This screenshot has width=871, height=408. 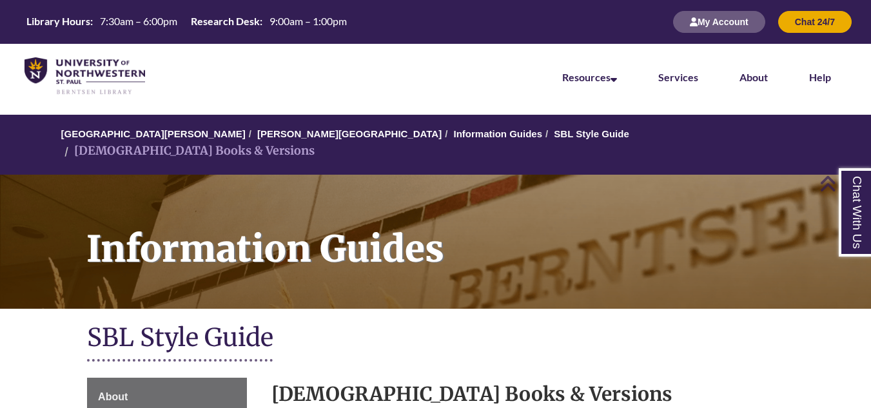 I want to click on span: About, so click(x=113, y=396).